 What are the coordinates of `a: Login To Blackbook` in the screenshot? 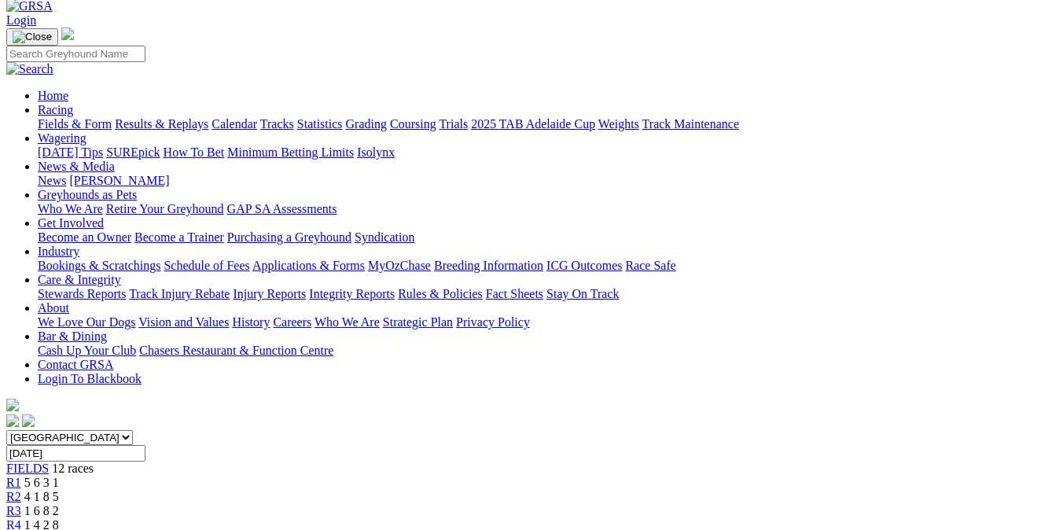 It's located at (90, 378).